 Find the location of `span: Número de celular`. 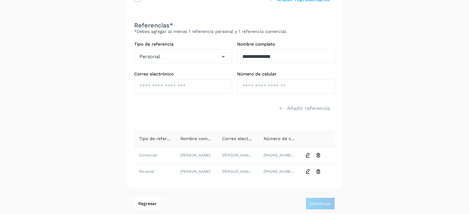

span: Número de celular is located at coordinates (283, 139).